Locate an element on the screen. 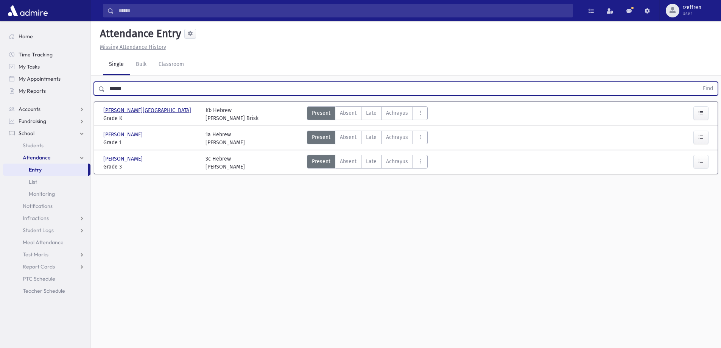 The image size is (721, 348). a: Fundraising is located at coordinates (47, 121).